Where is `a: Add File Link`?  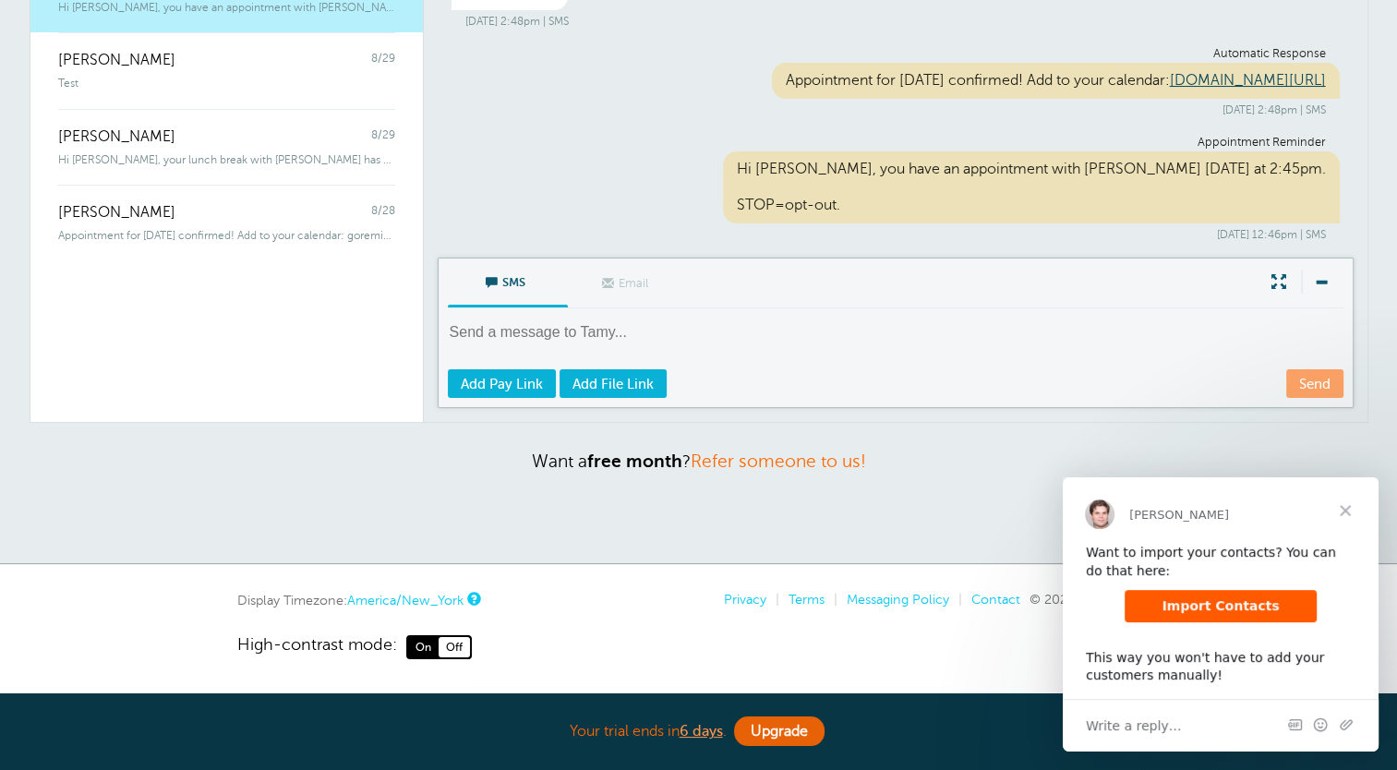
a: Add File Link is located at coordinates (613, 383).